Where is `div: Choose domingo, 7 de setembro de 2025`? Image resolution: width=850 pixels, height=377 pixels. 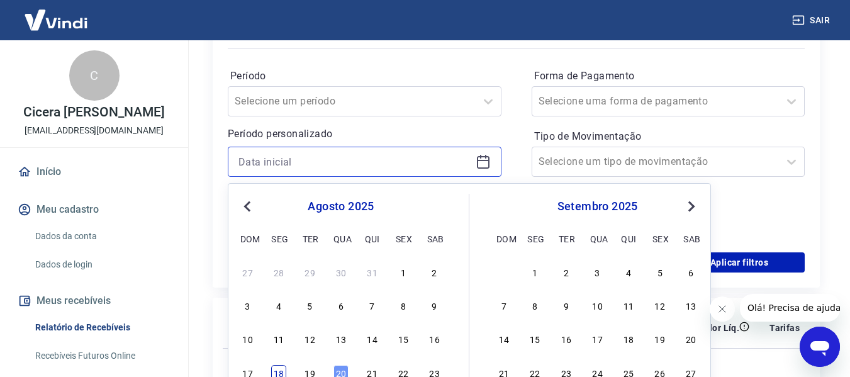
div: Choose domingo, 7 de setembro de 2025 is located at coordinates (504, 305).